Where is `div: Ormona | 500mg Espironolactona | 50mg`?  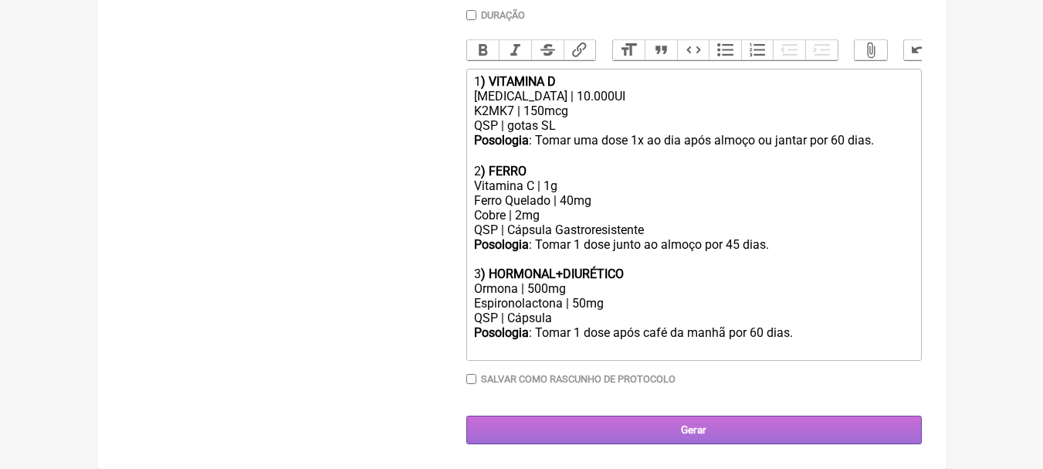
div: Ormona | 500mg Espironolactona | 50mg is located at coordinates (693, 296).